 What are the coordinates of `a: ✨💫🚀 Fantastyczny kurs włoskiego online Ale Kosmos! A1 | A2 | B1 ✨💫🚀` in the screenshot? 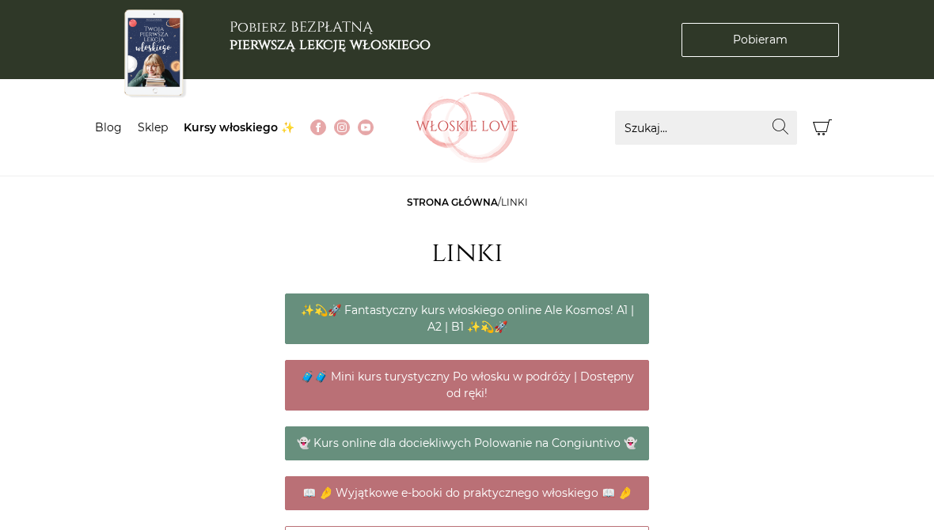 It's located at (467, 319).